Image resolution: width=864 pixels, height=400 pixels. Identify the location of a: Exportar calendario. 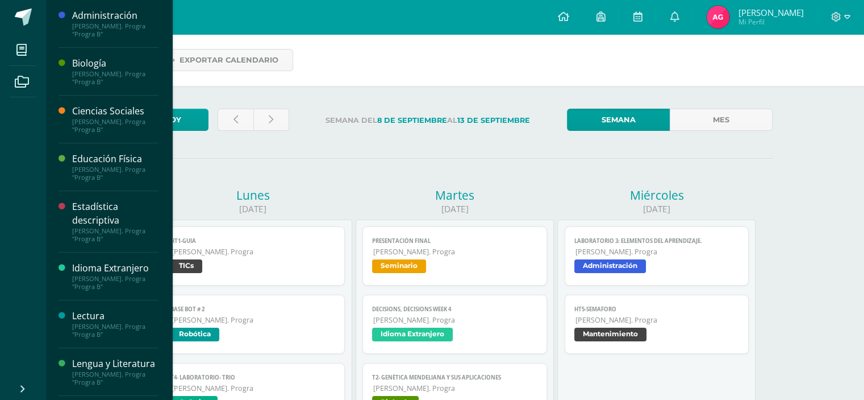
(221, 60).